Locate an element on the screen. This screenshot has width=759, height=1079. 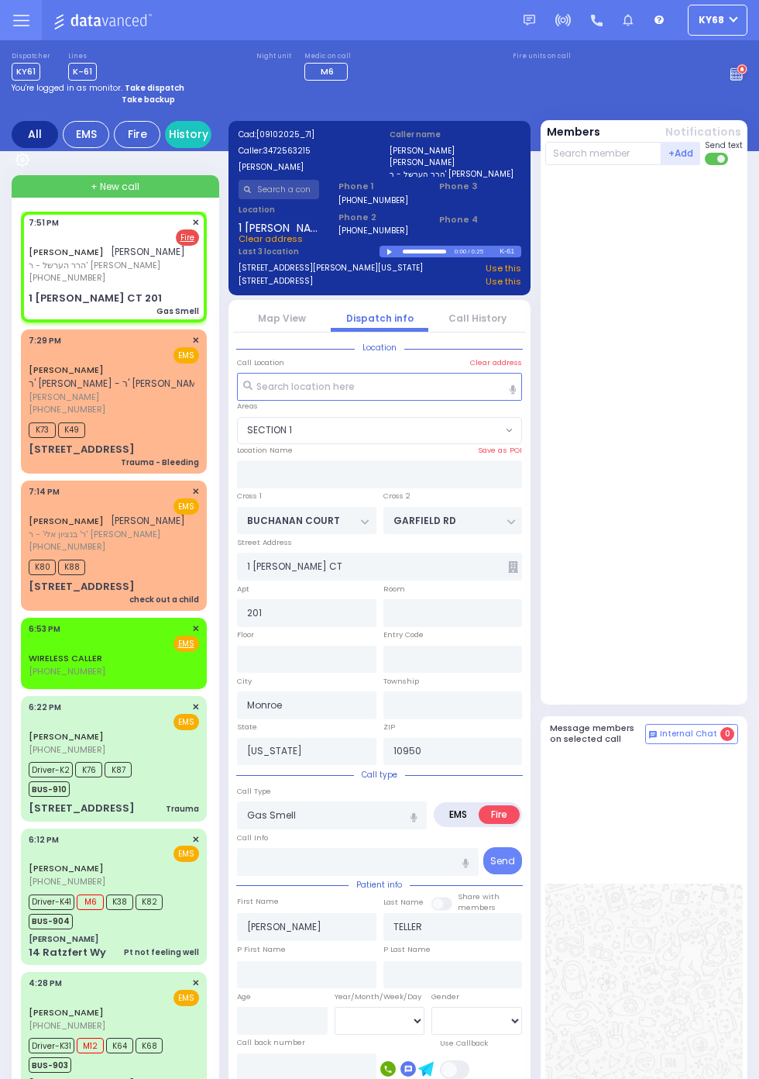
span: K76 is located at coordinates (88, 769).